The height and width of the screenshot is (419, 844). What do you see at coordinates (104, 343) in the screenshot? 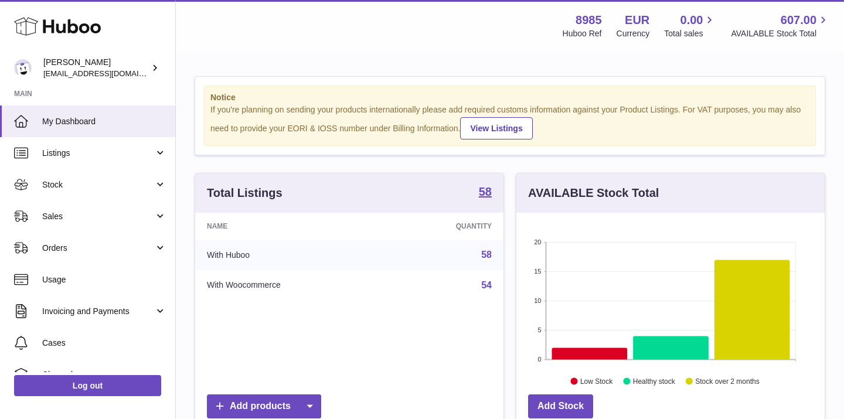
I see `span: Cases` at bounding box center [104, 343].